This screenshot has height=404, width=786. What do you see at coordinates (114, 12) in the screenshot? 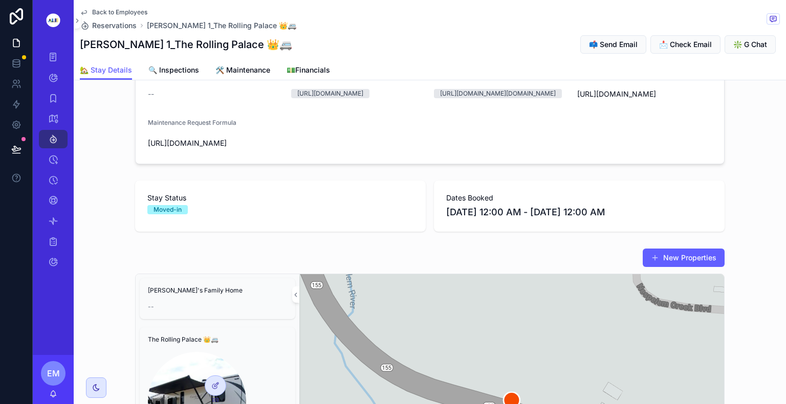
I see `a: Back to Employees` at bounding box center [114, 12].